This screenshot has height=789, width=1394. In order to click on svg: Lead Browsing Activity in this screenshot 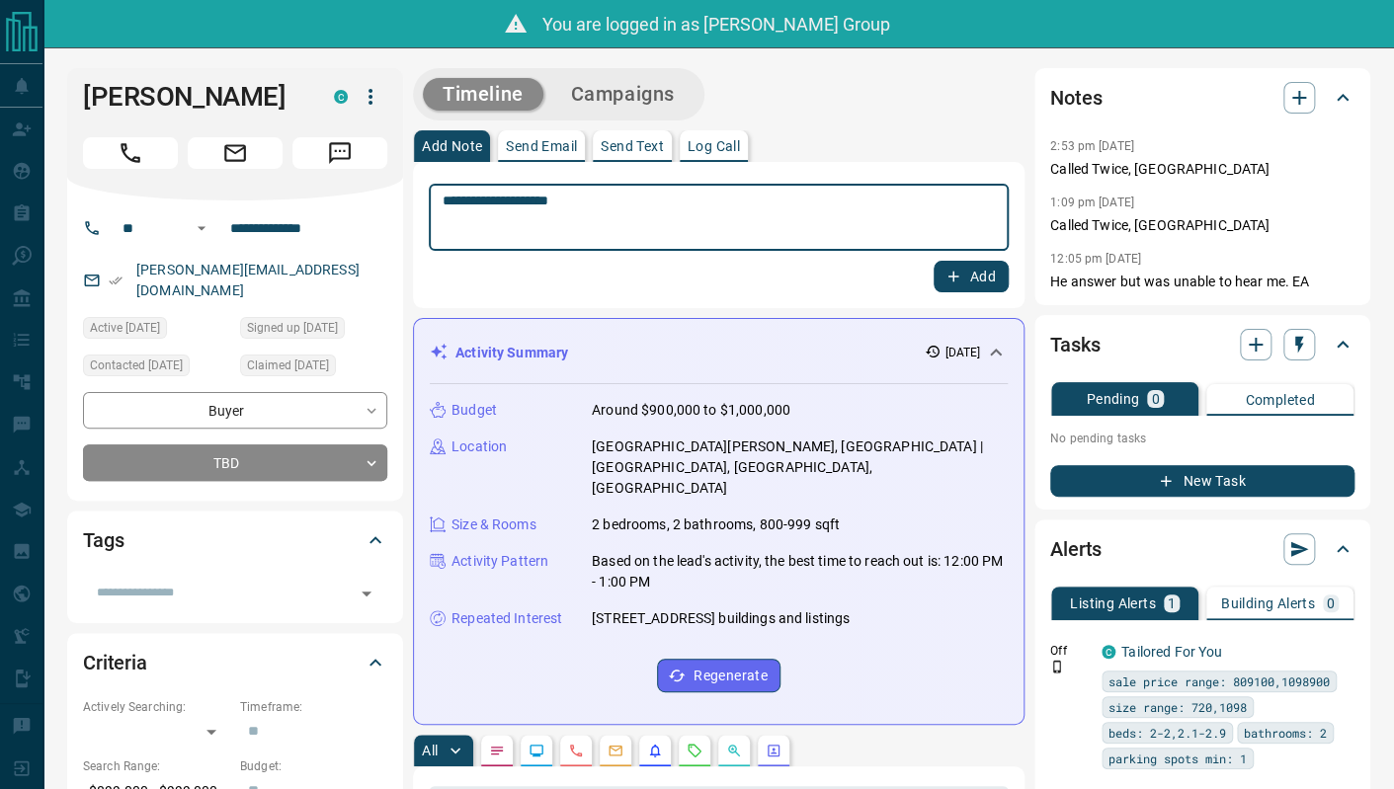, I will do `click(536, 751)`.